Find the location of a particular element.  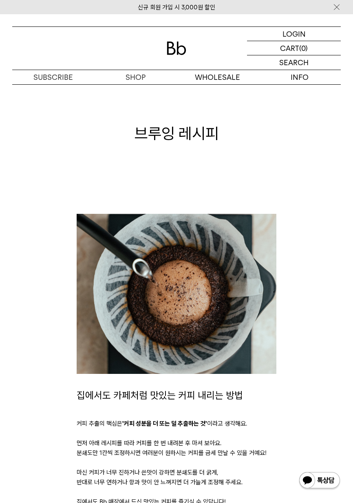

p: SEARCH is located at coordinates (294, 62).